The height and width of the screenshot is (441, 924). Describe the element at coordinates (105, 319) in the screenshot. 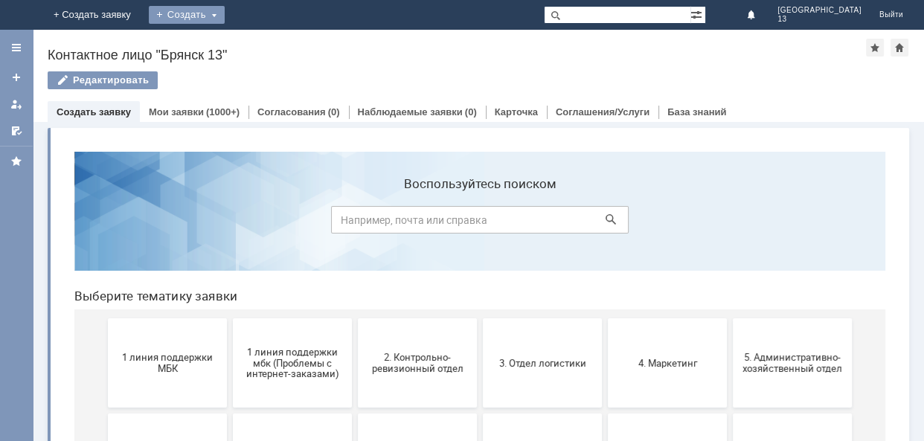

I see `button: 6. Закупки` at that location.